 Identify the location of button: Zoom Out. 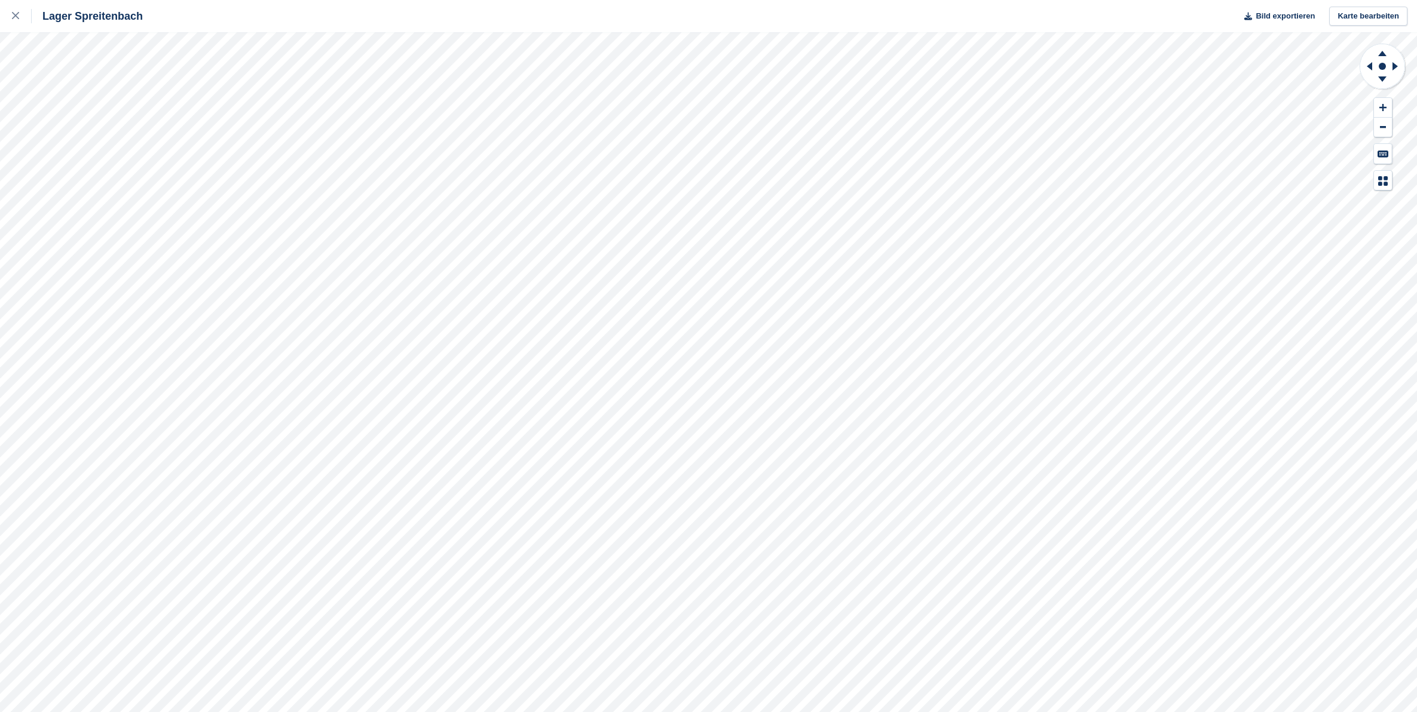
(1383, 127).